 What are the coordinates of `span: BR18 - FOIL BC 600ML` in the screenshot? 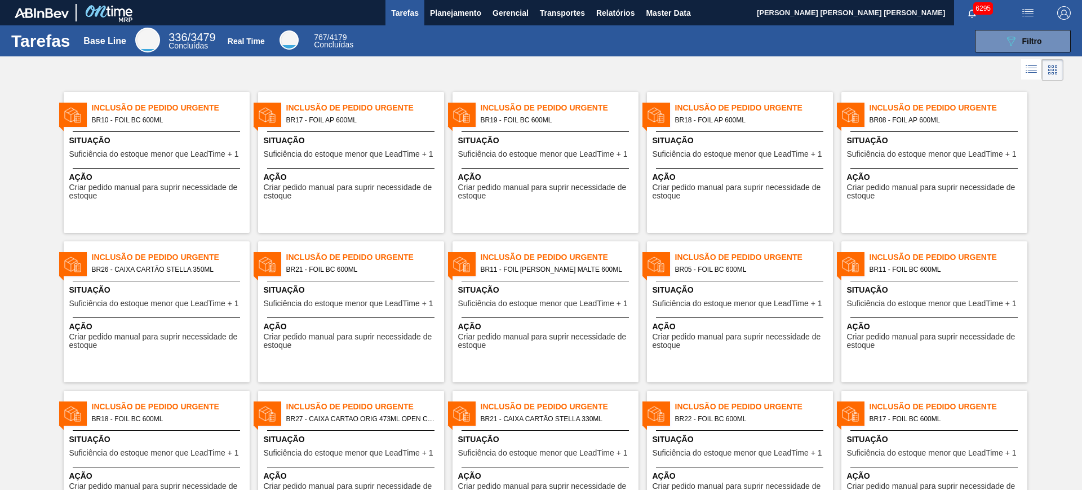 It's located at (166, 419).